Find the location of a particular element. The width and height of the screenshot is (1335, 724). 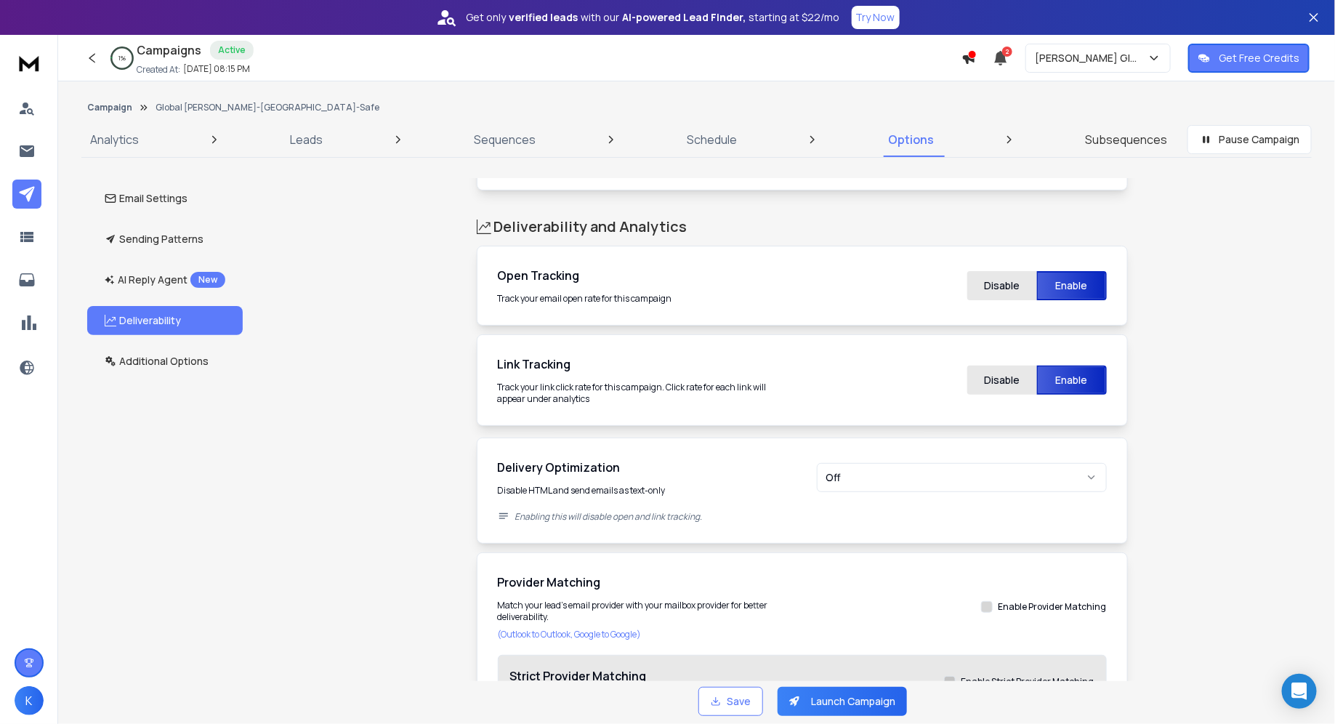

p: Try Now is located at coordinates (875, 17).